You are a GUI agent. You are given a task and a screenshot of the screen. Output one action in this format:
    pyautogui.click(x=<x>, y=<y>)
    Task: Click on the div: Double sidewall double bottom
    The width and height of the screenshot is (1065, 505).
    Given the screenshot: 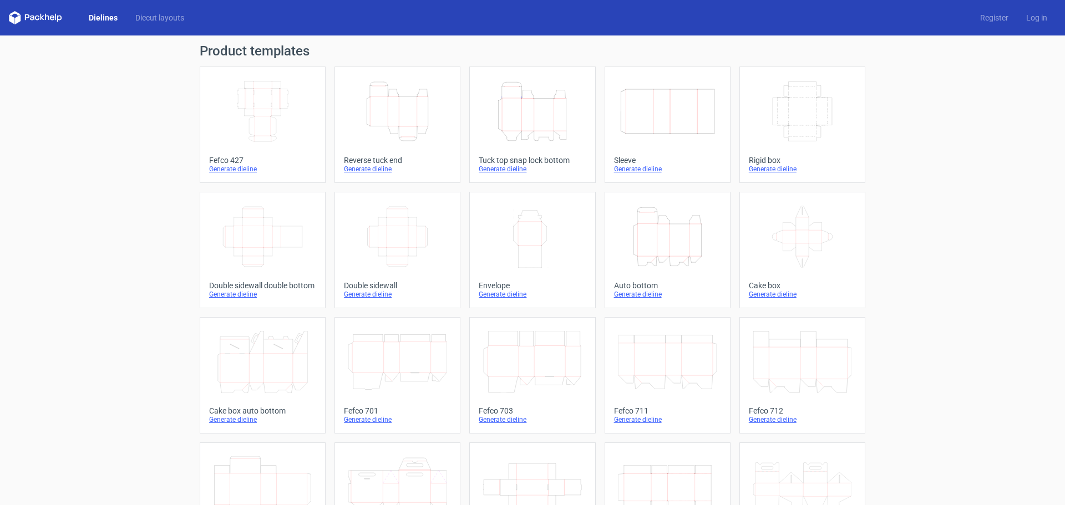 What is the action you would take?
    pyautogui.click(x=262, y=286)
    